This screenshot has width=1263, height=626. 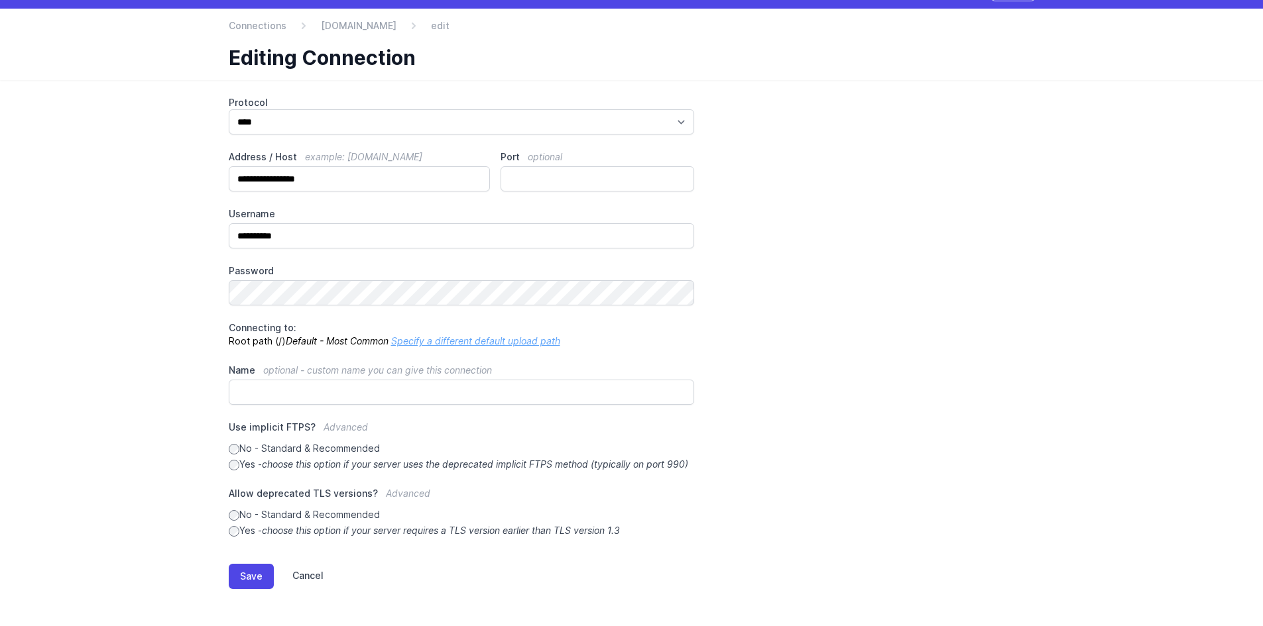 What do you see at coordinates (545, 156) in the screenshot?
I see `span: optional` at bounding box center [545, 156].